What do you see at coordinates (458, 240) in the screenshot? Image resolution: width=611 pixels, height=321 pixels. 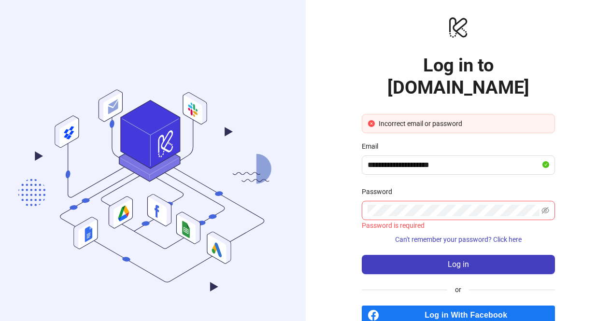 I see `span: Can't remember your password? Click here` at bounding box center [458, 240].